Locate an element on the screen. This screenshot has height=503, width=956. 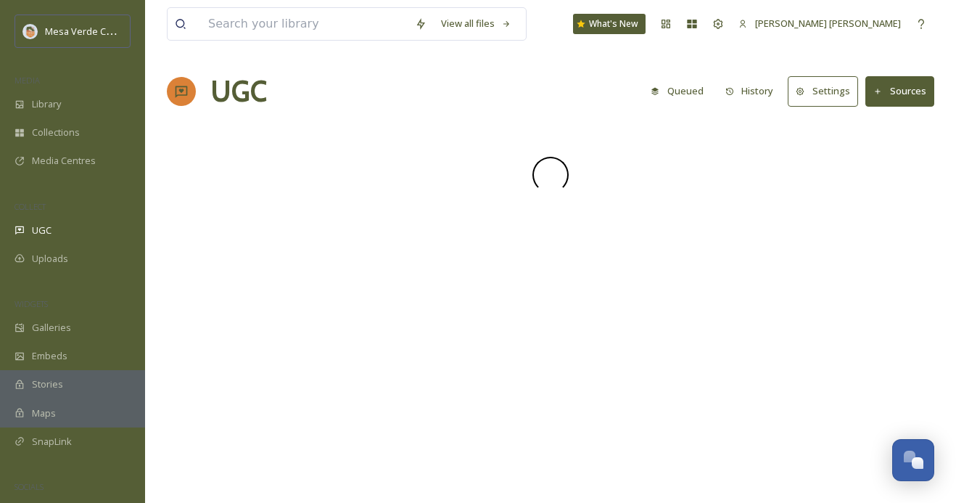
span: Maps is located at coordinates (44, 413).